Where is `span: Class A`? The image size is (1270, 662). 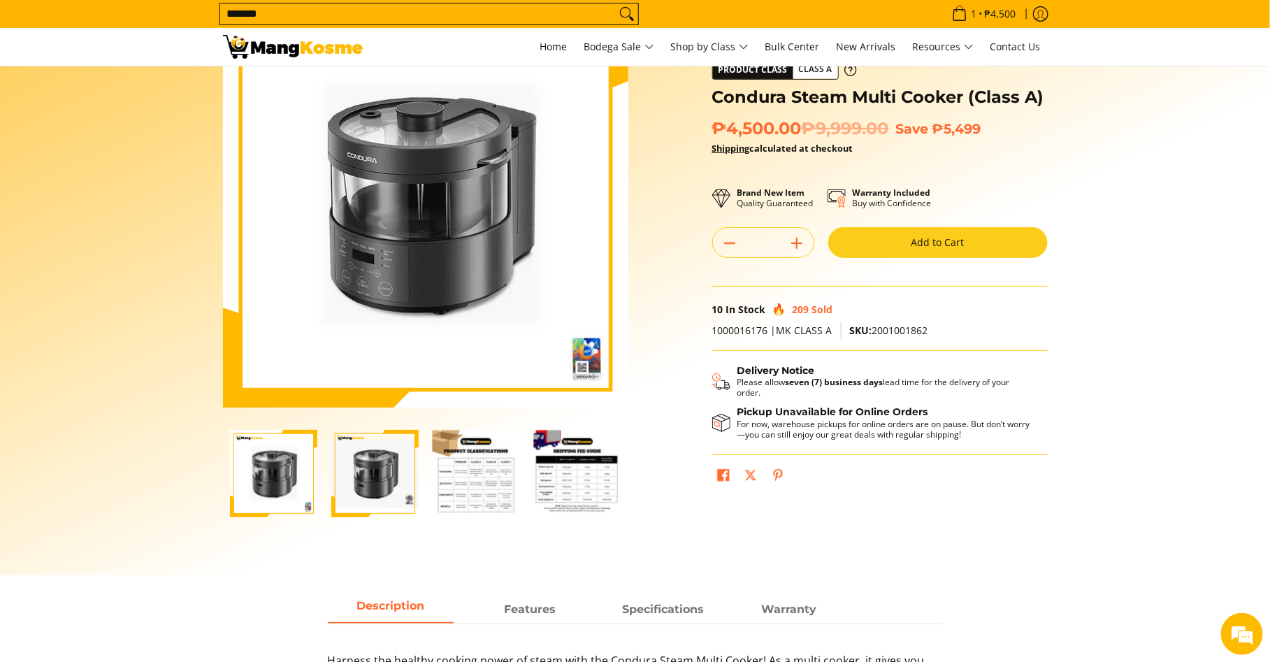
span: Class A is located at coordinates (816, 69).